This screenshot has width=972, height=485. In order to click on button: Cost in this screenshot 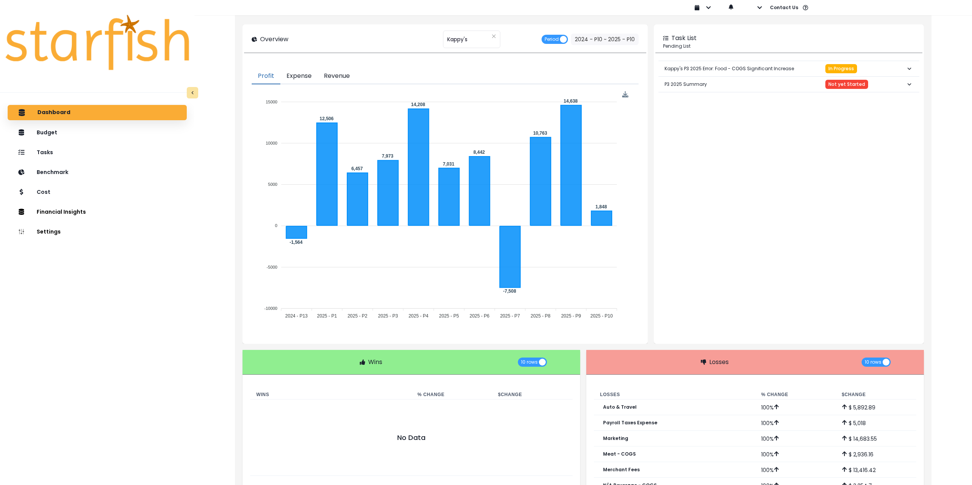, I will do `click(97, 192)`.